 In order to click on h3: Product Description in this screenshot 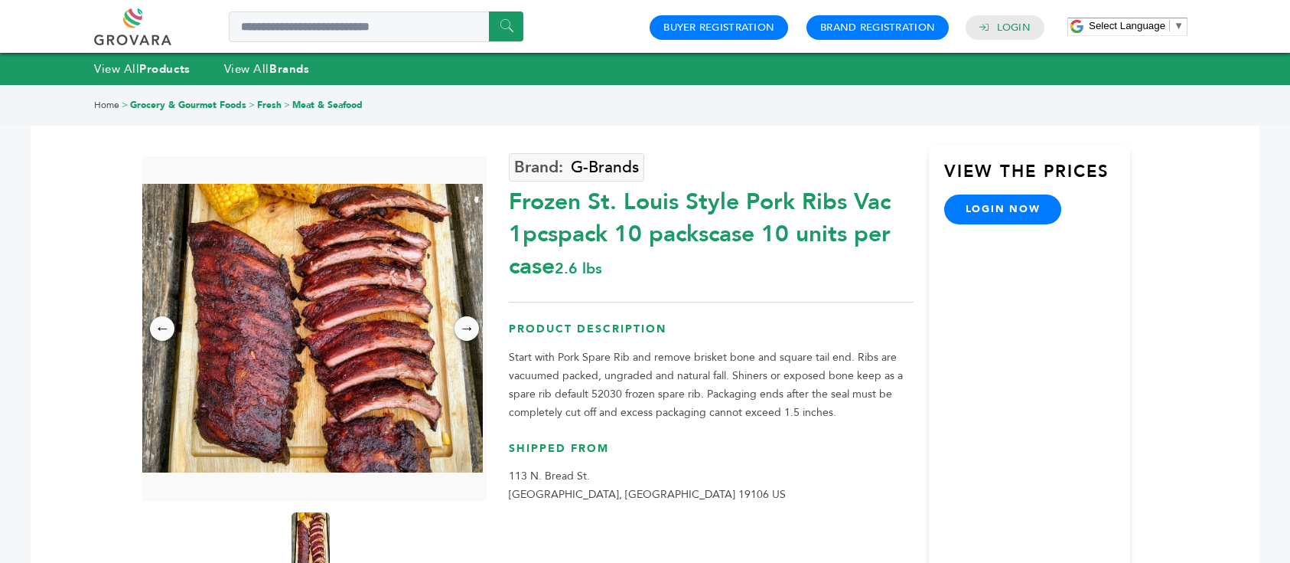, I will do `click(711, 334)`.